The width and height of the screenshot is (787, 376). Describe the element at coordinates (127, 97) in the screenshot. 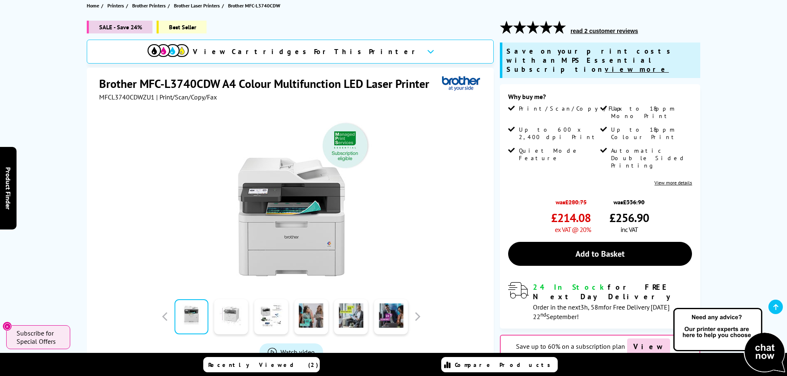

I see `span: MFCL3740CDWZU1` at that location.